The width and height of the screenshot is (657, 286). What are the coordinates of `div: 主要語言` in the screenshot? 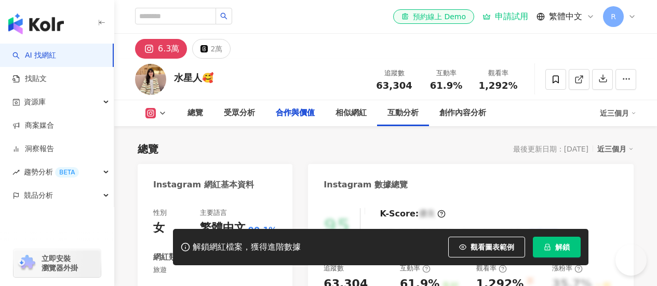 It's located at (213, 213).